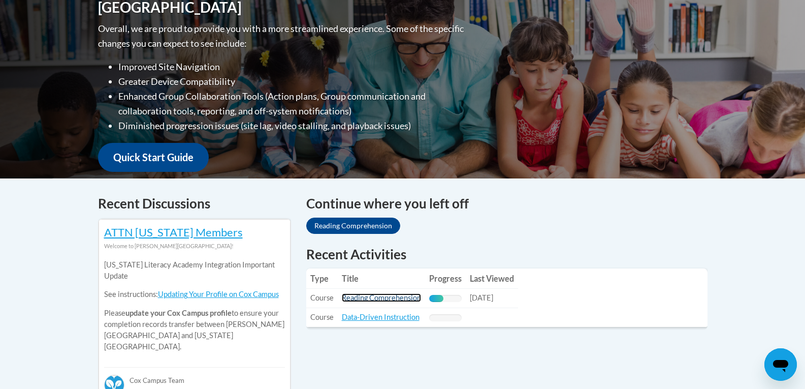  Describe the element at coordinates (218, 294) in the screenshot. I see `a: Updating Your Profile on Cox Campus` at that location.